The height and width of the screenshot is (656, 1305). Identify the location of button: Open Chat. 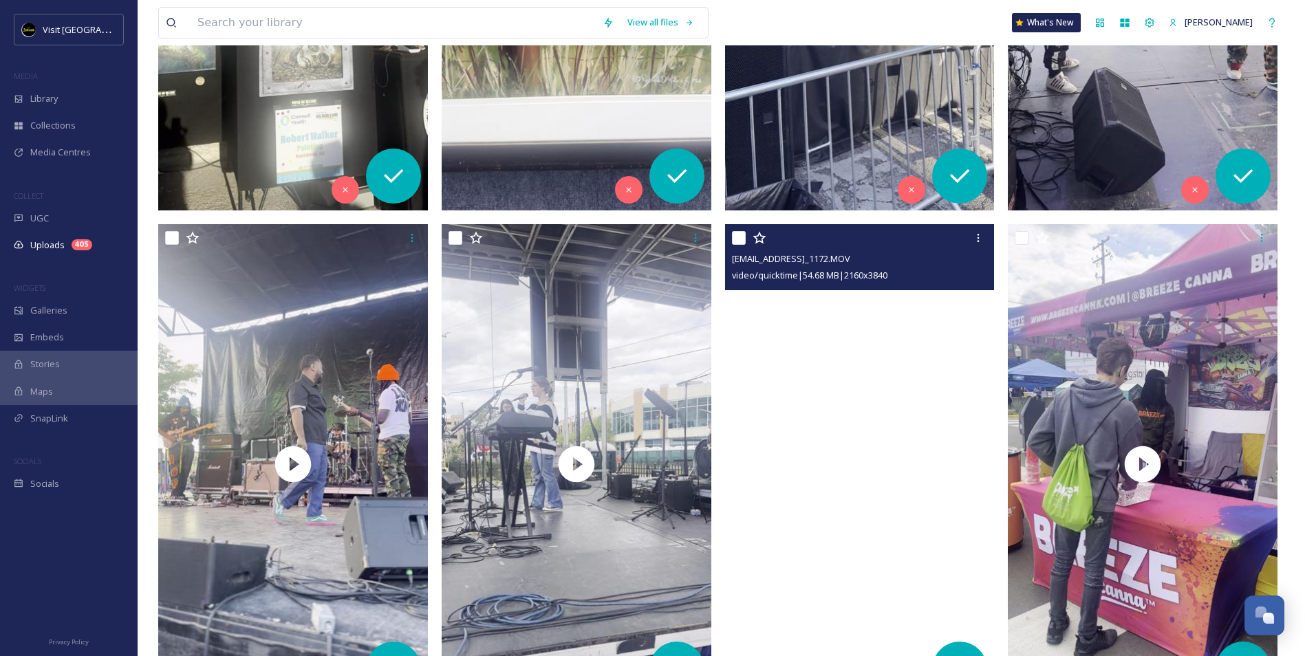
(1265, 616).